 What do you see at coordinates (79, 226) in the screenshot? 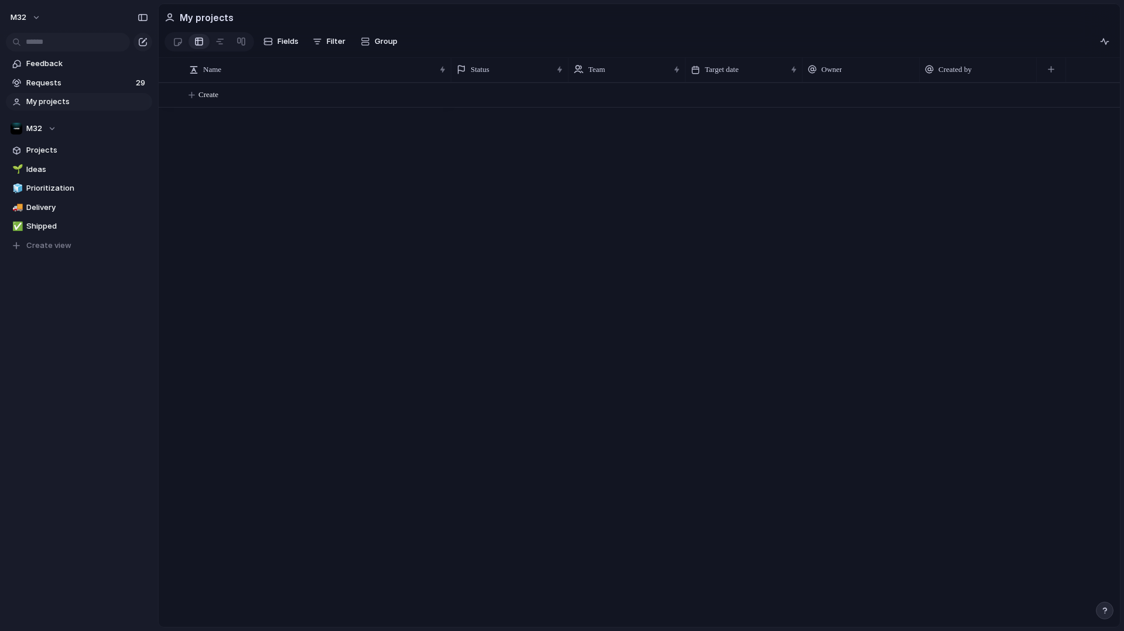
I see `a: ✅Shipped` at bounding box center [79, 226].